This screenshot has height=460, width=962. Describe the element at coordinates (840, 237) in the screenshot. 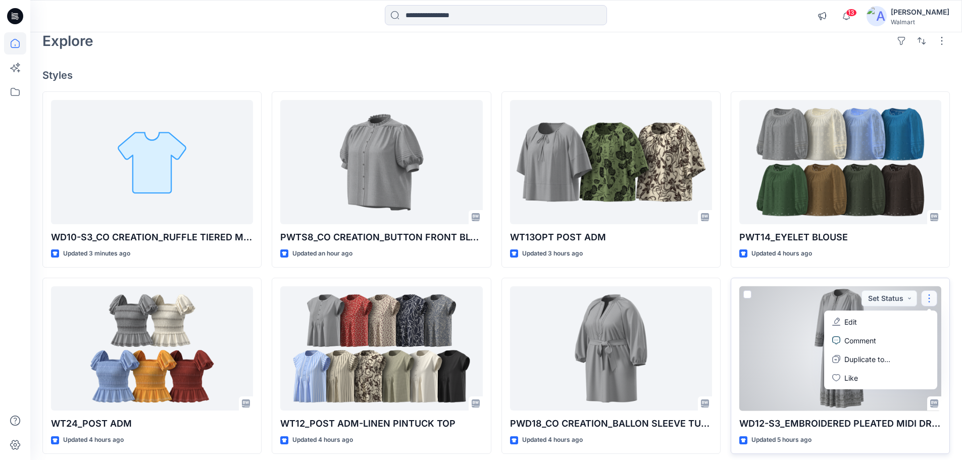

I see `p: PWT14_EYELET BLOUSE` at that location.